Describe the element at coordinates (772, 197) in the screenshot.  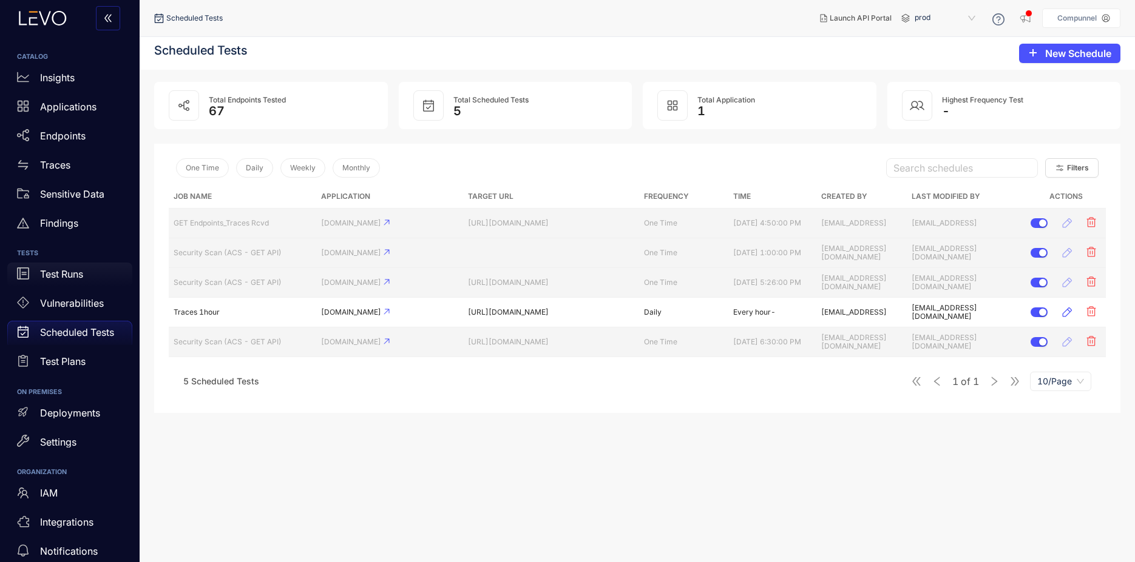
I see `th: Time` at that location.